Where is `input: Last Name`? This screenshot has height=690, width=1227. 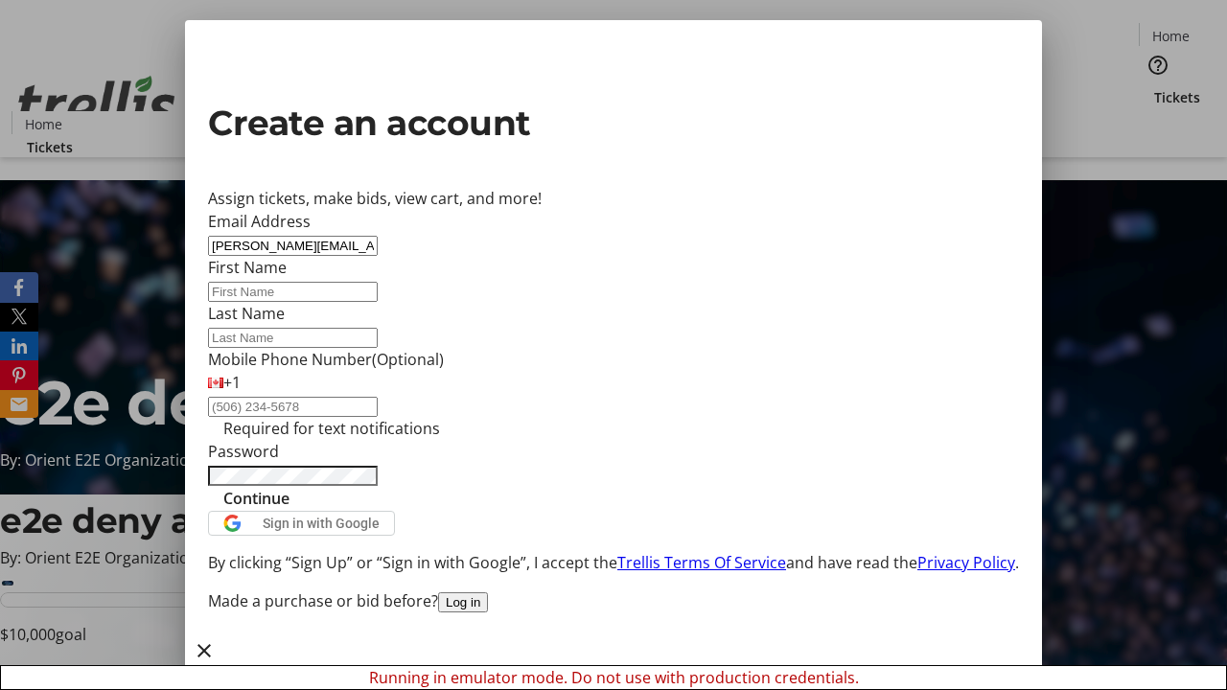
input: Last Name is located at coordinates (292, 338).